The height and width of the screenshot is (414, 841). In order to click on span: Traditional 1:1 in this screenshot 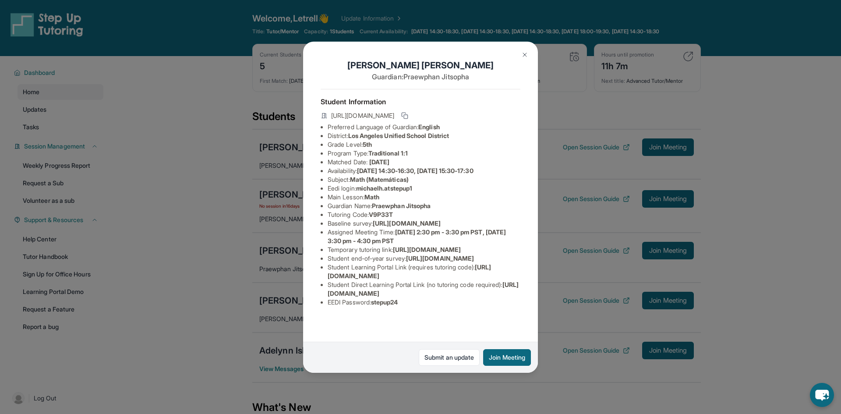, I will do `click(388, 153)`.